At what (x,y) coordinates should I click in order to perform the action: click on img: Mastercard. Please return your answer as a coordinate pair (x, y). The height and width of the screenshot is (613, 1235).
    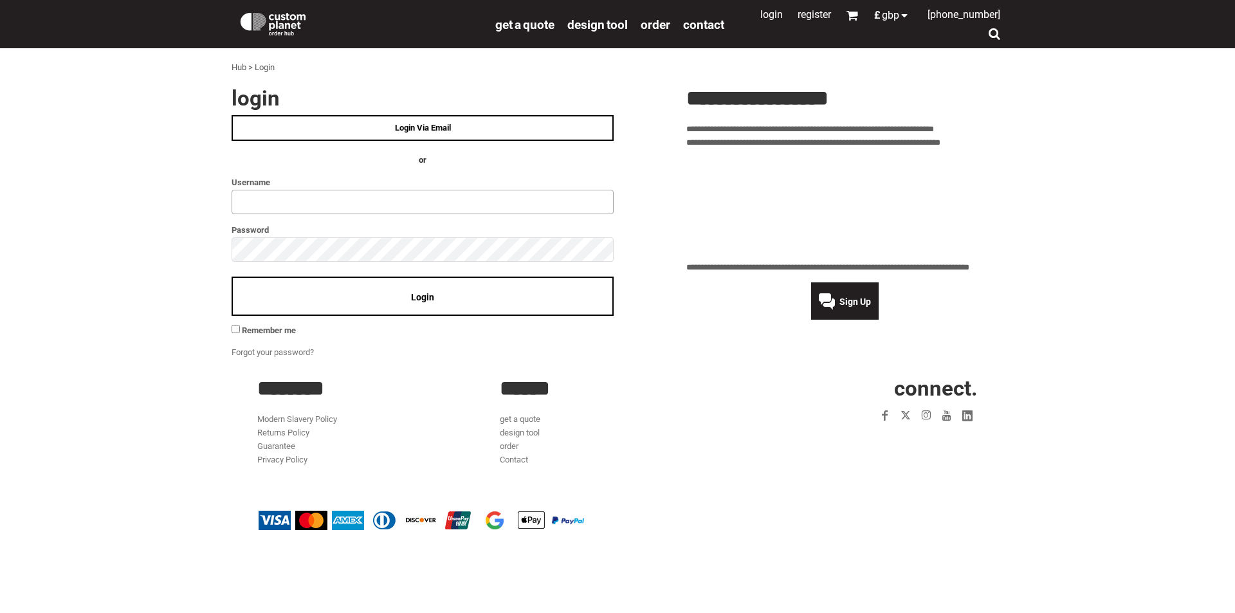
    Looking at the image, I should click on (311, 521).